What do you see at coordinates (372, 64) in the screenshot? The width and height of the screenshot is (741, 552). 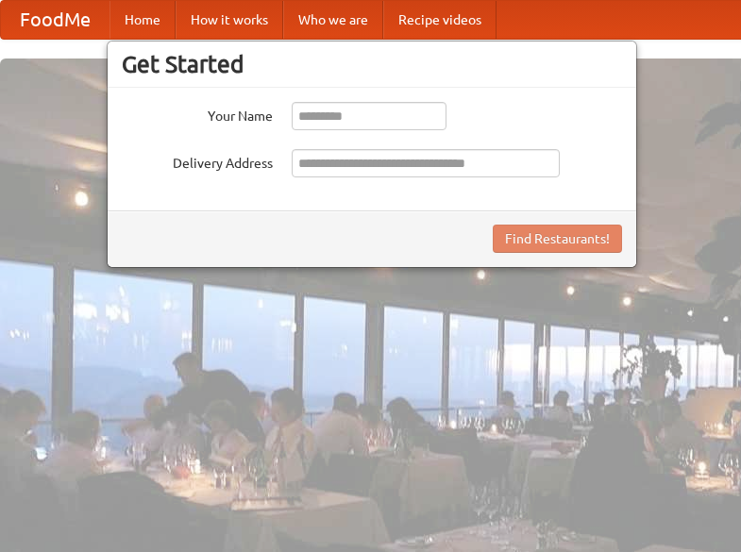 I see `h3: Get Started` at bounding box center [372, 64].